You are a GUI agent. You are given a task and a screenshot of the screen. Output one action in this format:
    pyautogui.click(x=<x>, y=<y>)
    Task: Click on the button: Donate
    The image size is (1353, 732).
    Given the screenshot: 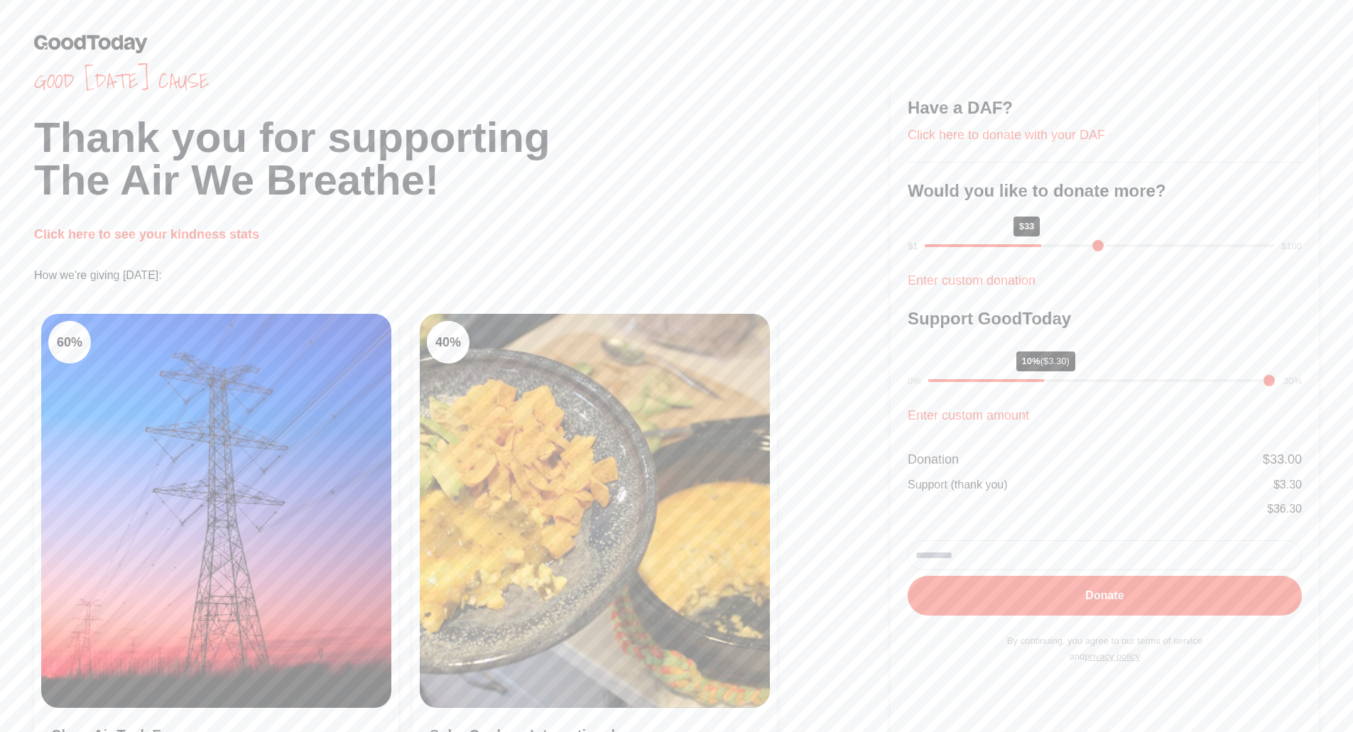 What is the action you would take?
    pyautogui.click(x=1104, y=596)
    